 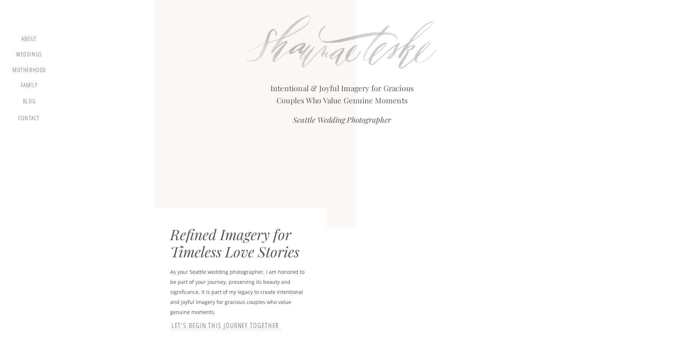 I want to click on div: Weddings, so click(x=29, y=55).